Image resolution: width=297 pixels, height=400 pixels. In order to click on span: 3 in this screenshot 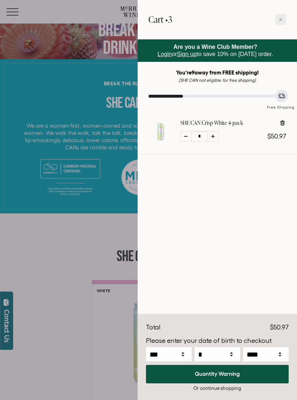, I will do `click(170, 19)`.